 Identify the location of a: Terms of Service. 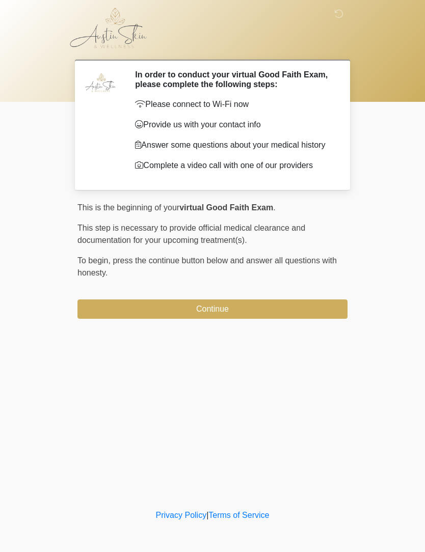
(238, 515).